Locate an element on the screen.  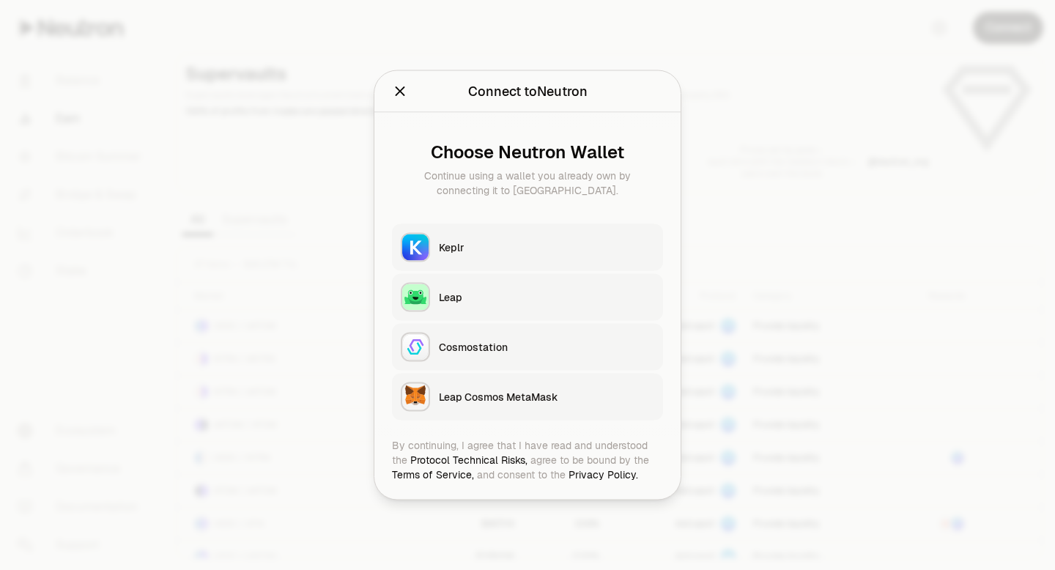
button: CosmostationCosmostation is located at coordinates (527, 347).